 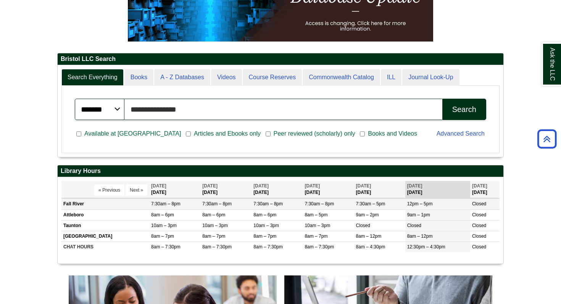 I want to click on input: Articles and Ebooks only, so click(x=188, y=134).